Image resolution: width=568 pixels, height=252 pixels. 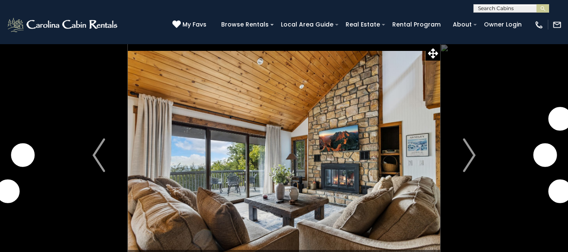 What do you see at coordinates (557, 25) in the screenshot?
I see `img: mail-regular-white.png` at bounding box center [557, 25].